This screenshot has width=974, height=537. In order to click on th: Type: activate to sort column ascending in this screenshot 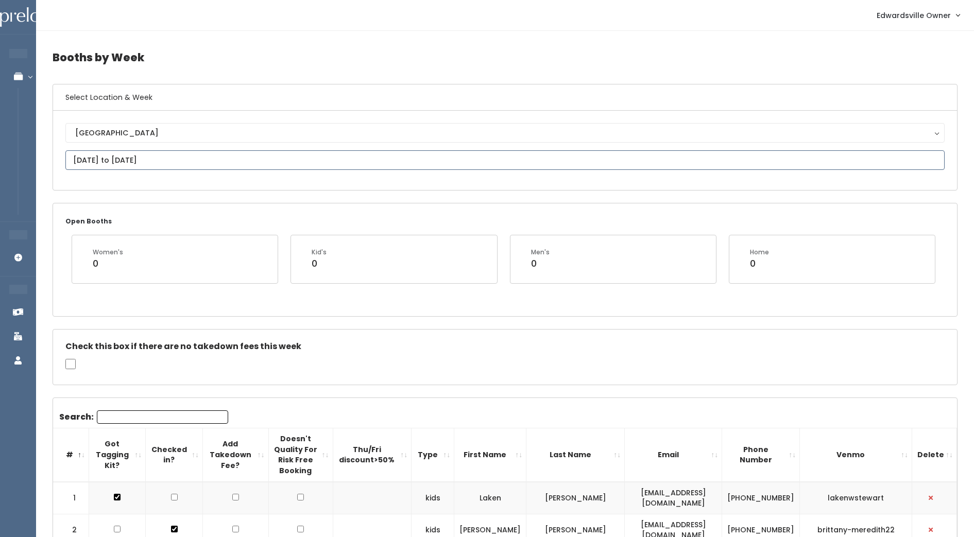, I will do `click(433, 456)`.